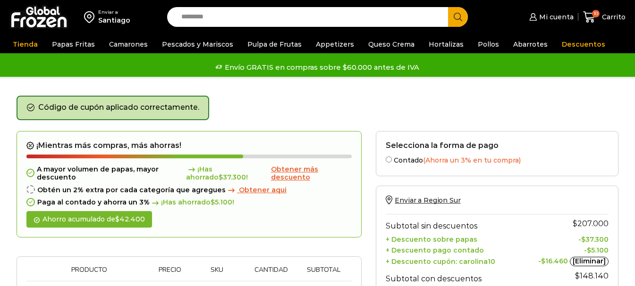 The width and height of the screenshot is (635, 286). Describe the element at coordinates (446, 44) in the screenshot. I see `a: Hortalizas` at that location.